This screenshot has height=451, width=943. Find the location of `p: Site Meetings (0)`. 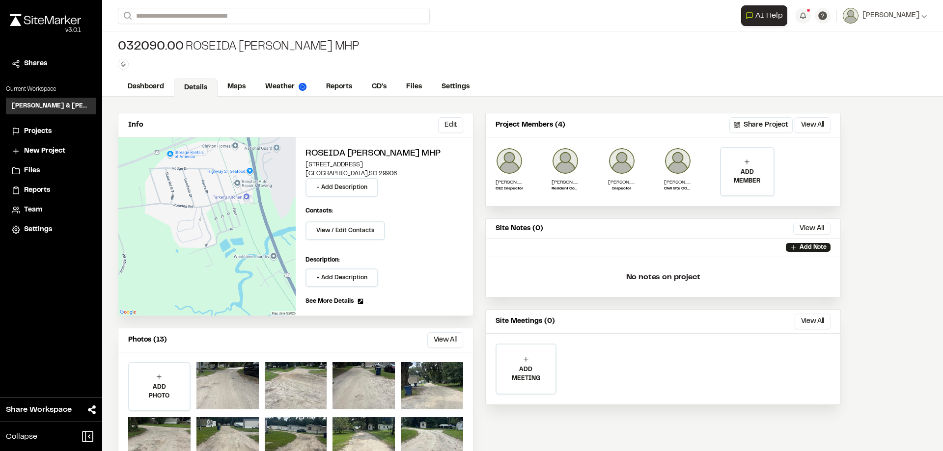

p: Site Meetings (0) is located at coordinates (525, 322).